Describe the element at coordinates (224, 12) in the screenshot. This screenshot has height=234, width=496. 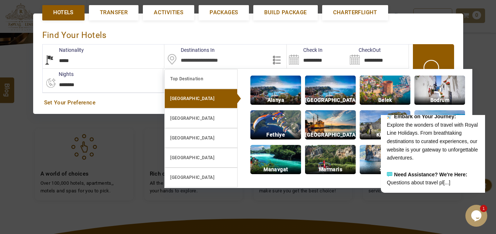
I see `span: Packages` at that location.